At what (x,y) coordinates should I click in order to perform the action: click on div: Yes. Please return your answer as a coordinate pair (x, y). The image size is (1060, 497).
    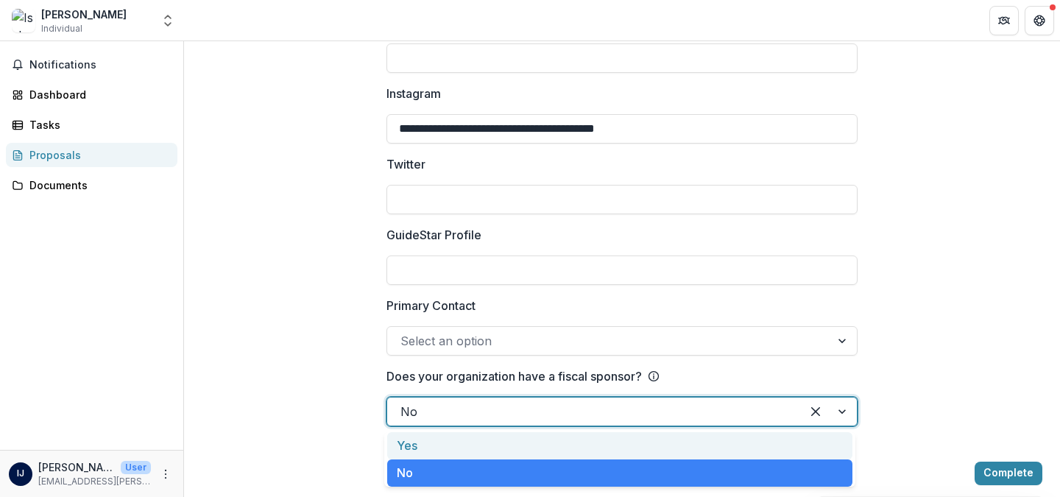
    Looking at the image, I should click on (620, 445).